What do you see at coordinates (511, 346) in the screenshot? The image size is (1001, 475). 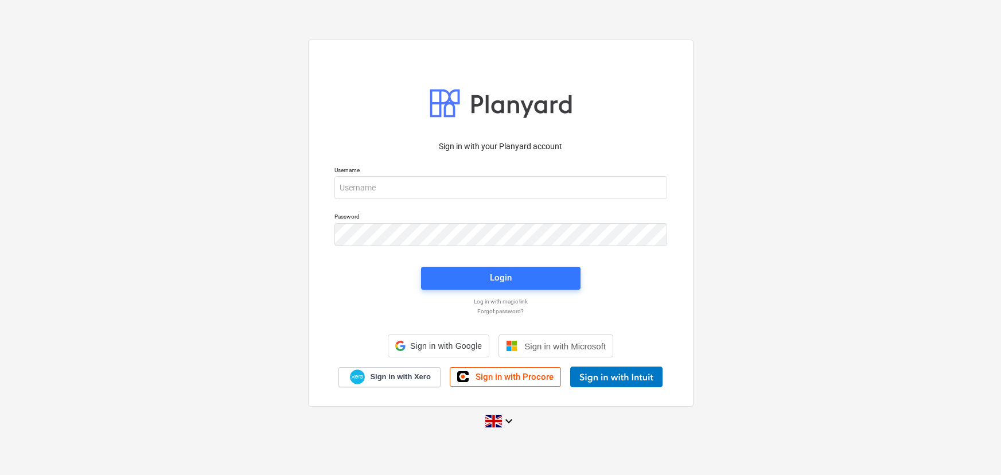 I see `img: Microsoft logo` at bounding box center [511, 346].